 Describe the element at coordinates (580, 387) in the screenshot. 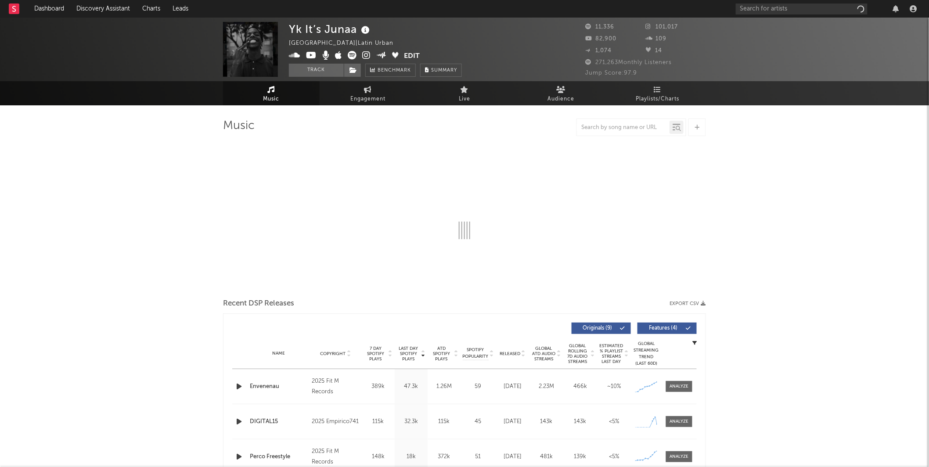

I see `div: 466k` at that location.